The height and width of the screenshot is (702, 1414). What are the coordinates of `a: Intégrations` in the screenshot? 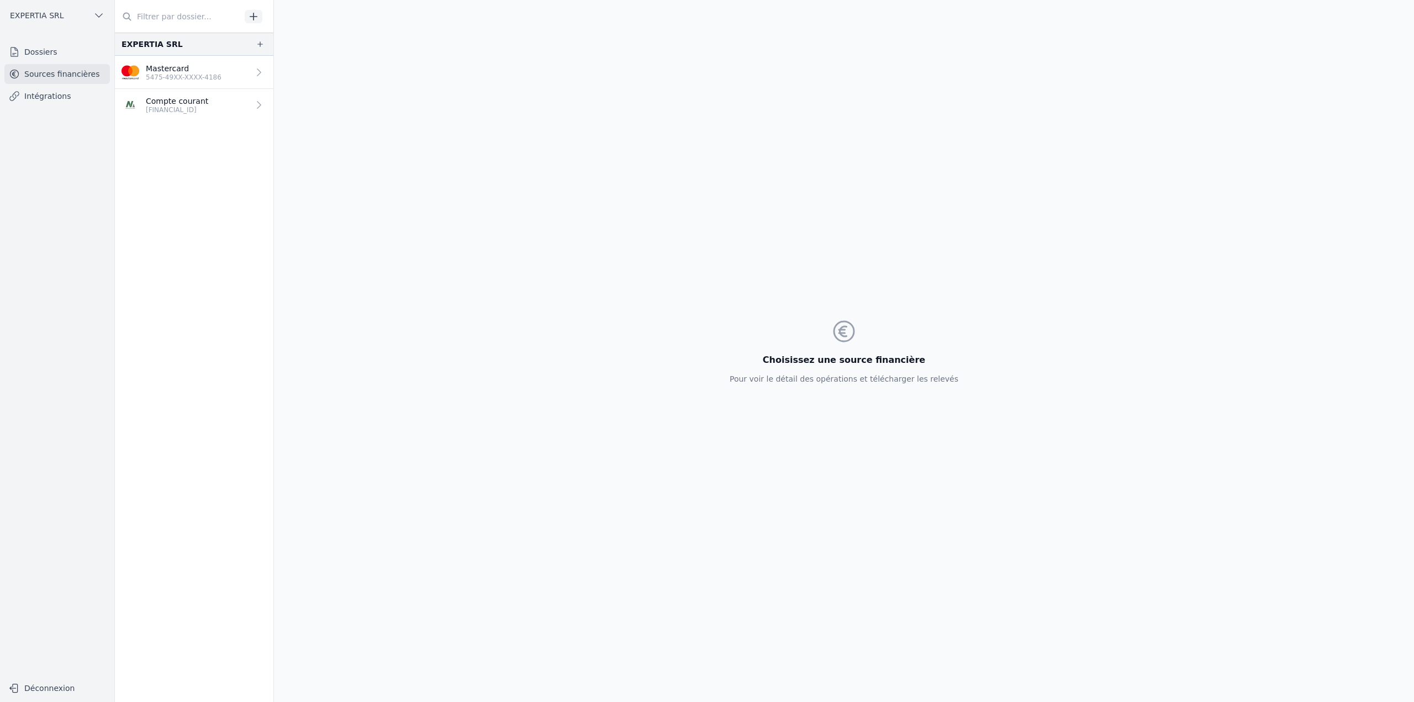 It's located at (57, 96).